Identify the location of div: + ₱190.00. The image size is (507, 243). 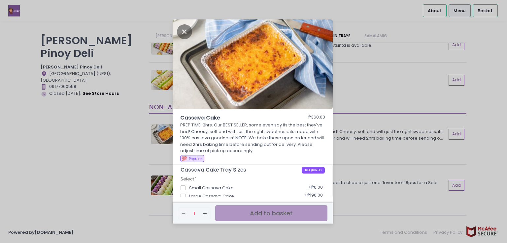
(313, 197).